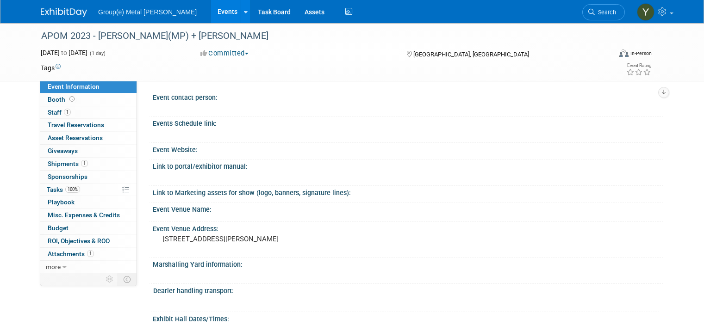 This screenshot has width=704, height=325. I want to click on a: Budget, so click(88, 228).